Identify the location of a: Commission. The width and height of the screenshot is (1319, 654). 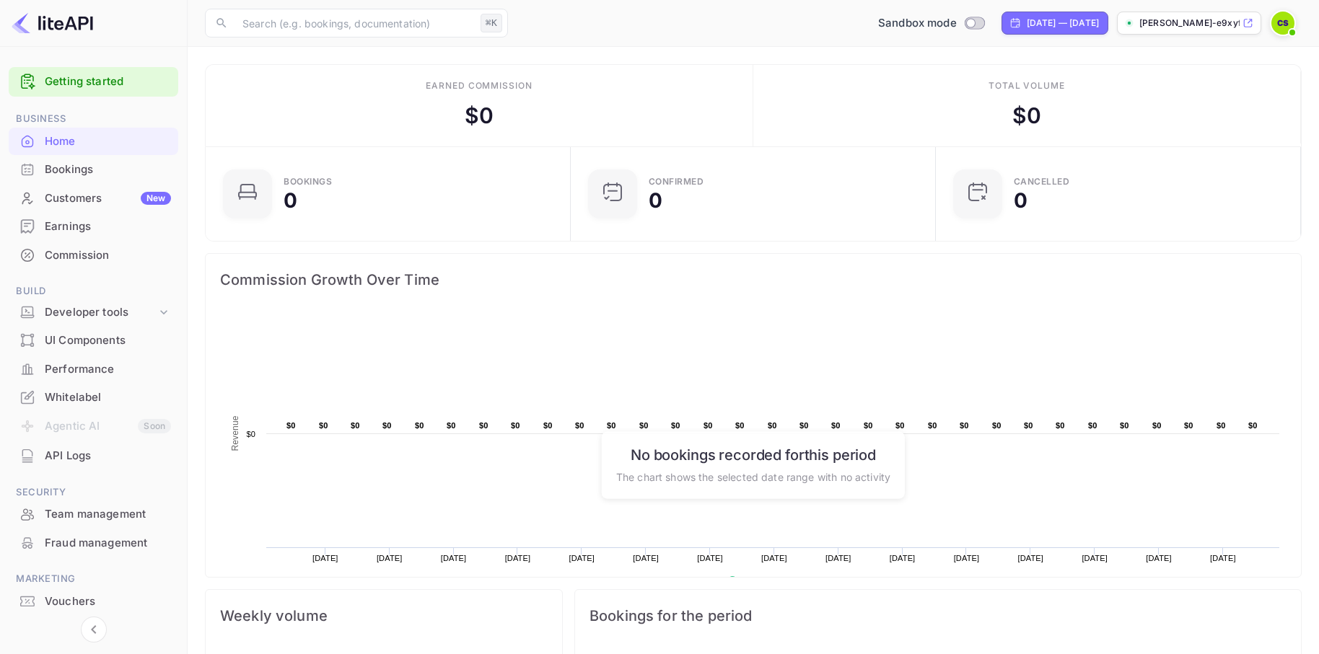
(93, 255).